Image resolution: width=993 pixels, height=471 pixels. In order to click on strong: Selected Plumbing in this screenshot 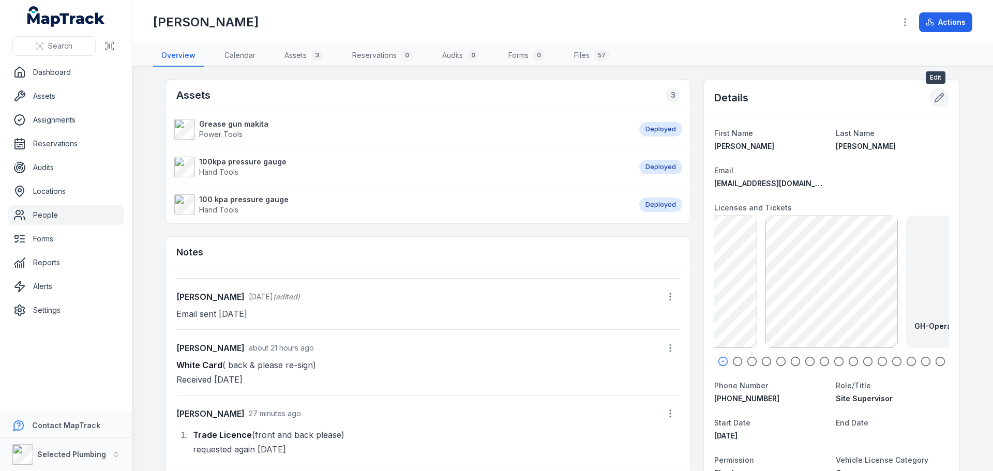, I will do `click(71, 454)`.